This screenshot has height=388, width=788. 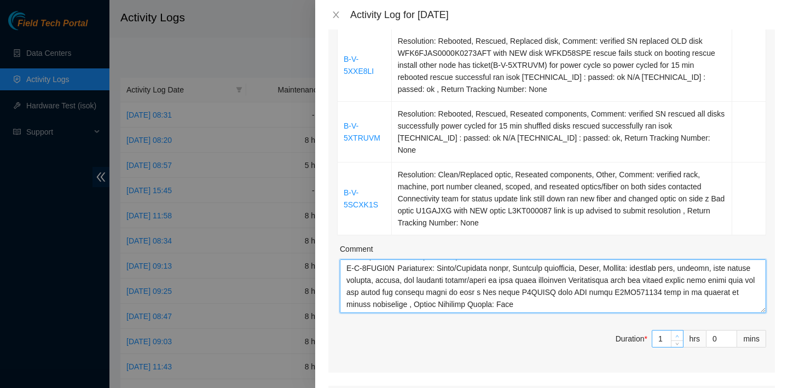 What do you see at coordinates (562, 132) in the screenshot?
I see `td: Resolution: Rebooted, Rescued, Reseated components, Comment: verified SN rescued all disks succes...` at bounding box center [562, 132].